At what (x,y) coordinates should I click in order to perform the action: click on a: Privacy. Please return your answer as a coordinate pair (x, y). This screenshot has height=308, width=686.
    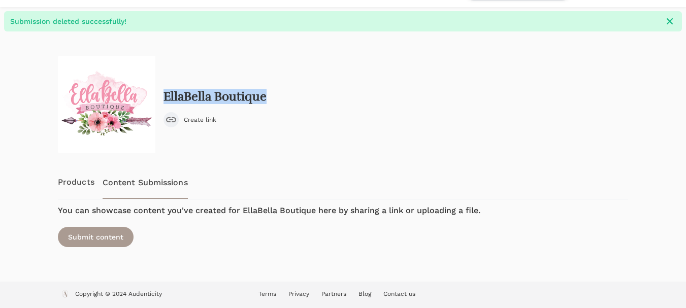
    Looking at the image, I should click on (299, 294).